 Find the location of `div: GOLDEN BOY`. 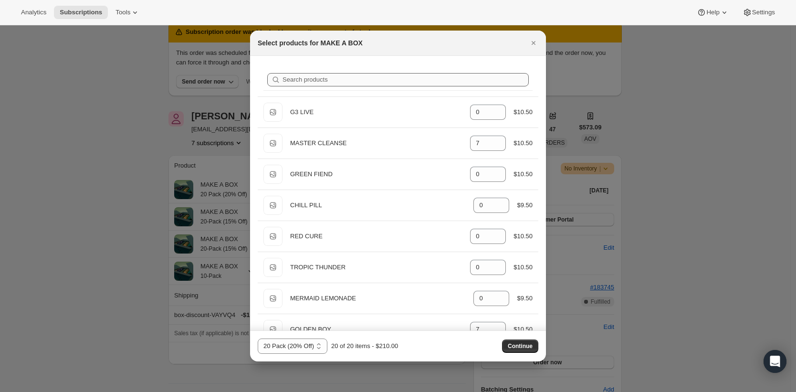

div: GOLDEN BOY is located at coordinates (376, 329).